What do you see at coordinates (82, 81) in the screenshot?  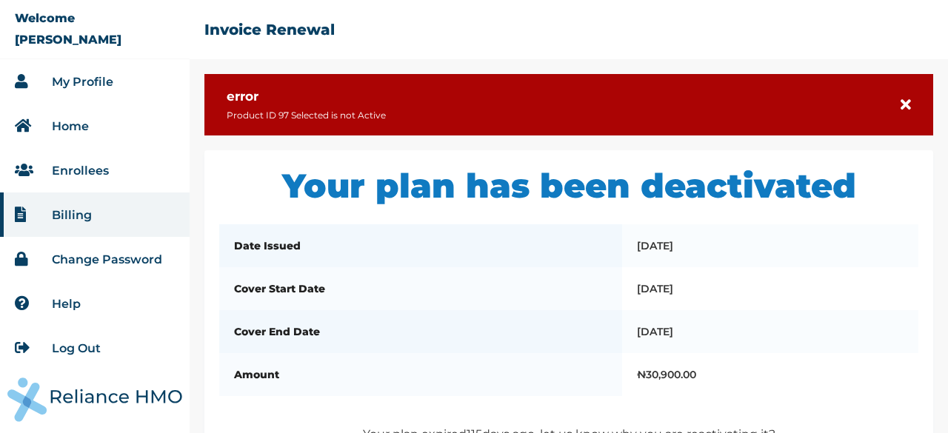 I see `a: My Profile` at bounding box center [82, 81].